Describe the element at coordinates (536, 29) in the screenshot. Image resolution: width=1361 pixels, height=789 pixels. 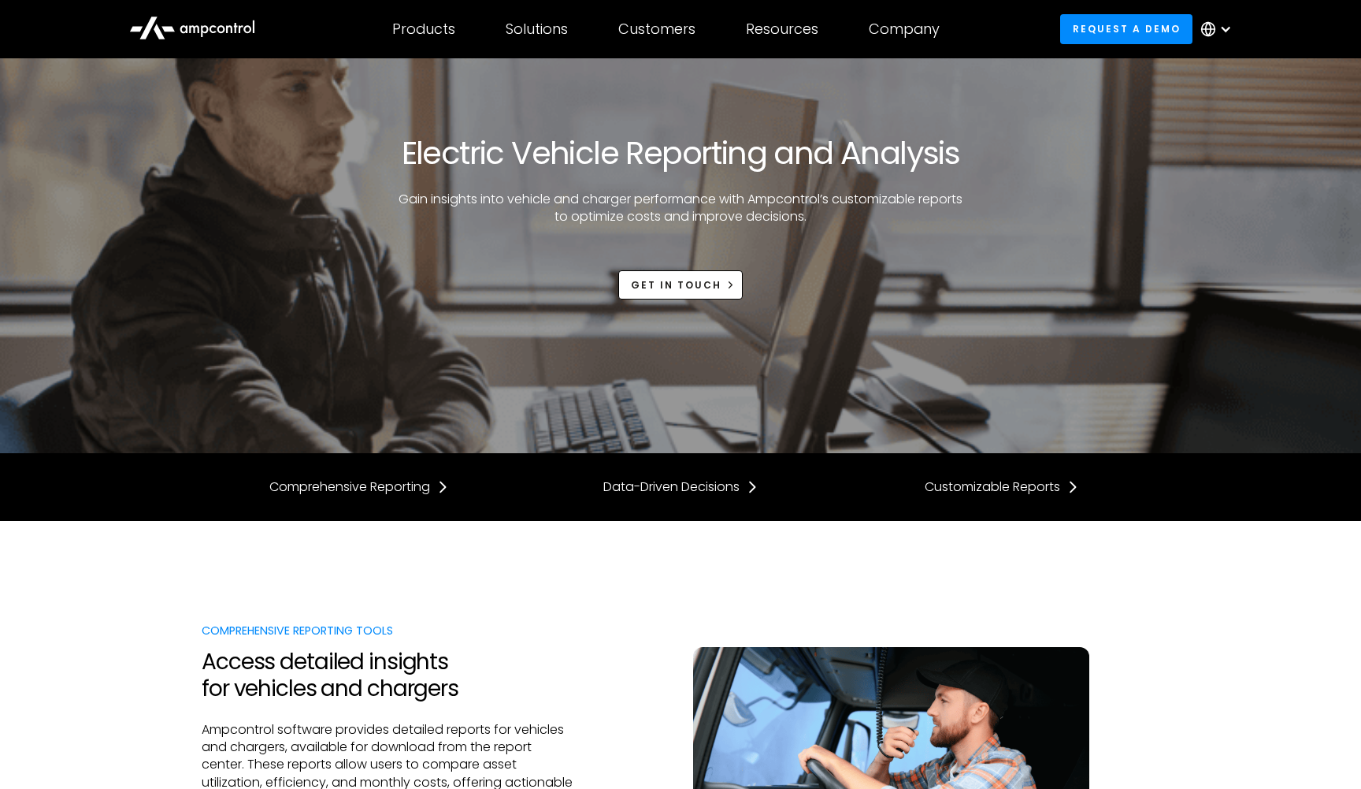
I see `div: Solutions` at that location.